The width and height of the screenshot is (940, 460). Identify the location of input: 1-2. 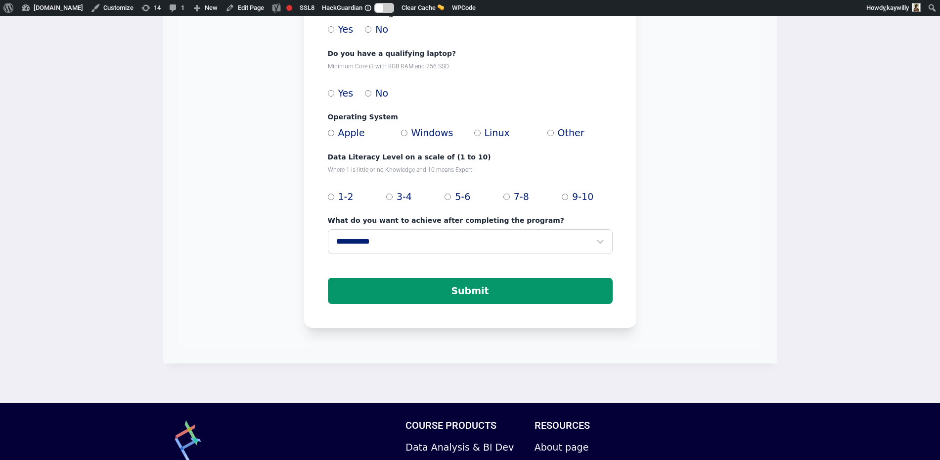
(331, 196).